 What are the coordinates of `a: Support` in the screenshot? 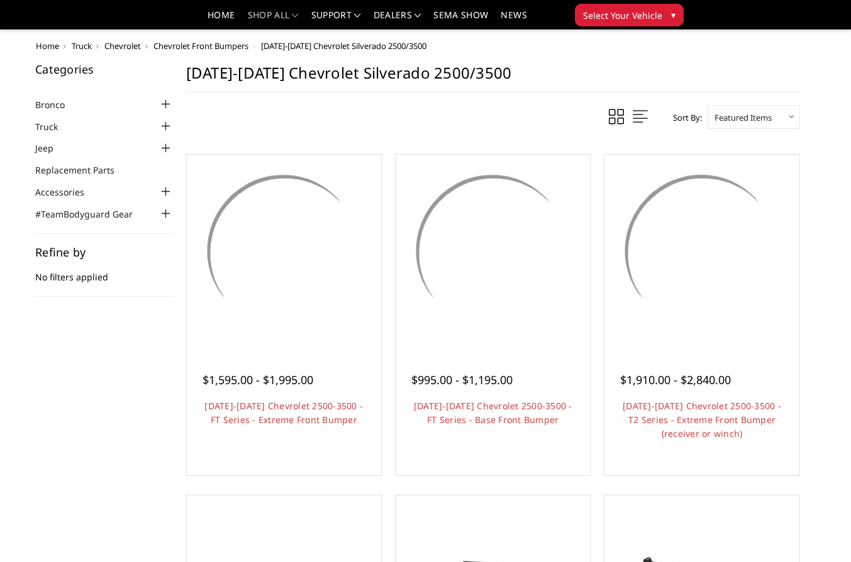 It's located at (336, 20).